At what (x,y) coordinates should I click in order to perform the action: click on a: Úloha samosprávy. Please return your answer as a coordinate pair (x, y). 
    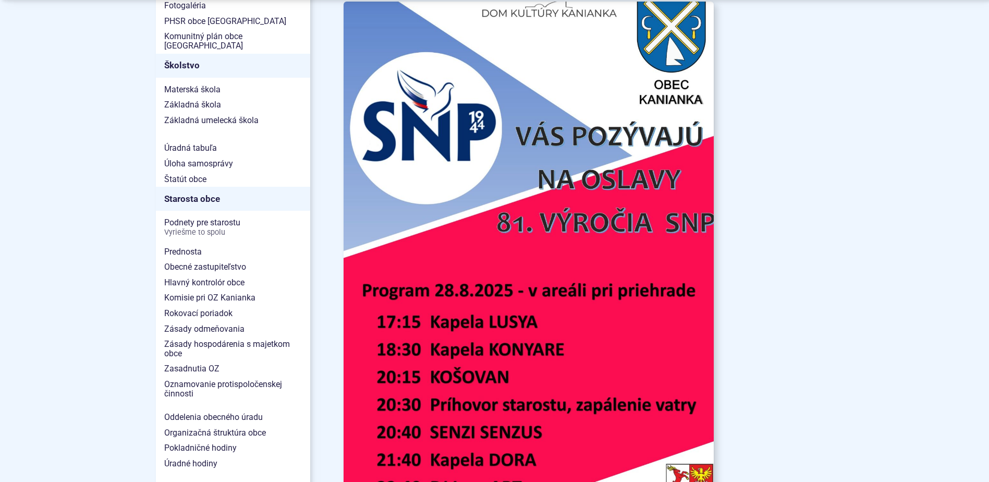
    Looking at the image, I should click on (233, 164).